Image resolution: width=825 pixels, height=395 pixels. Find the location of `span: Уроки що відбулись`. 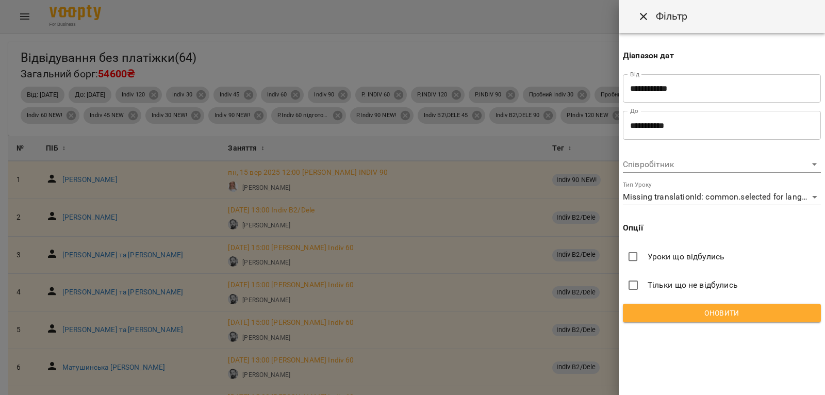

span: Уроки що відбулись is located at coordinates (686, 257).